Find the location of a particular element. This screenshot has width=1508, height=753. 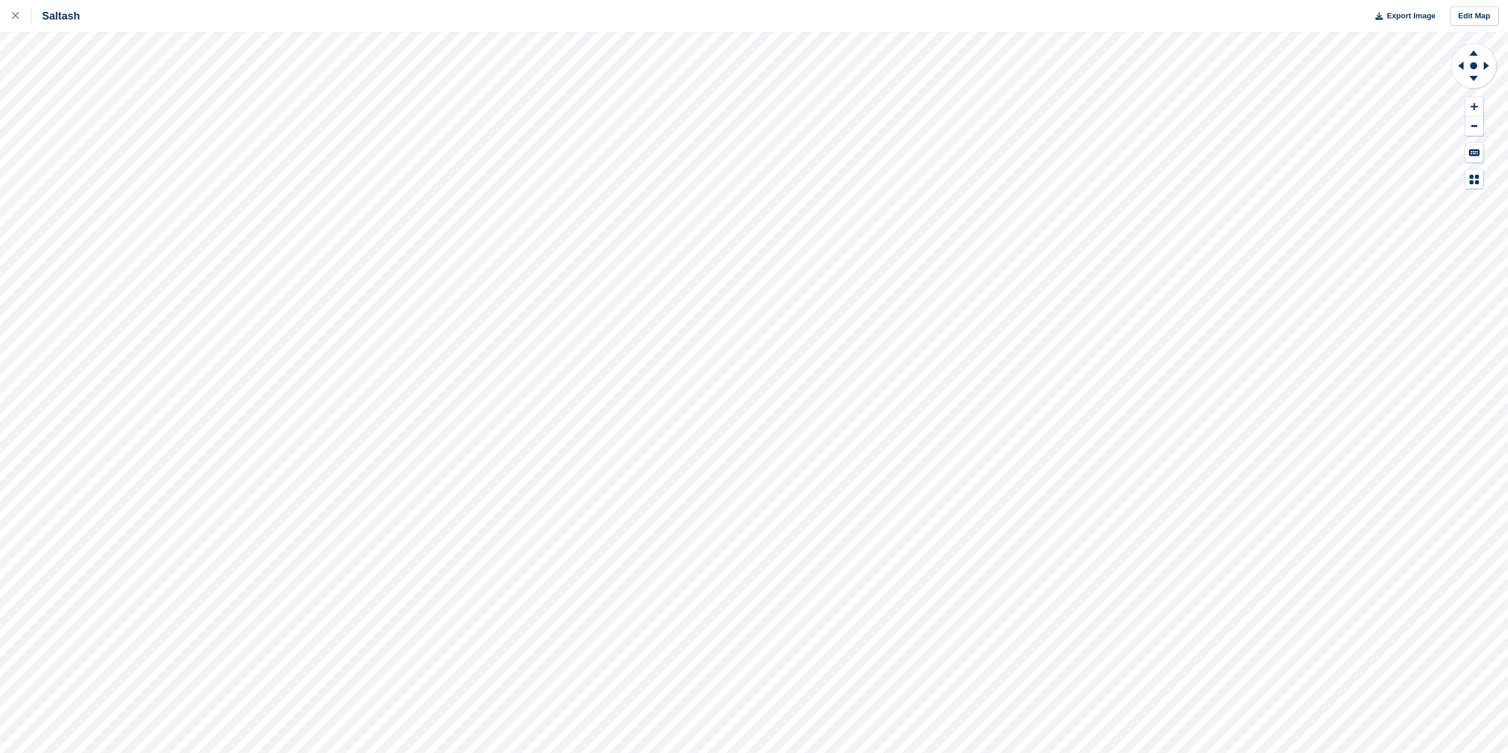

span: Export Image is located at coordinates (1411, 16).